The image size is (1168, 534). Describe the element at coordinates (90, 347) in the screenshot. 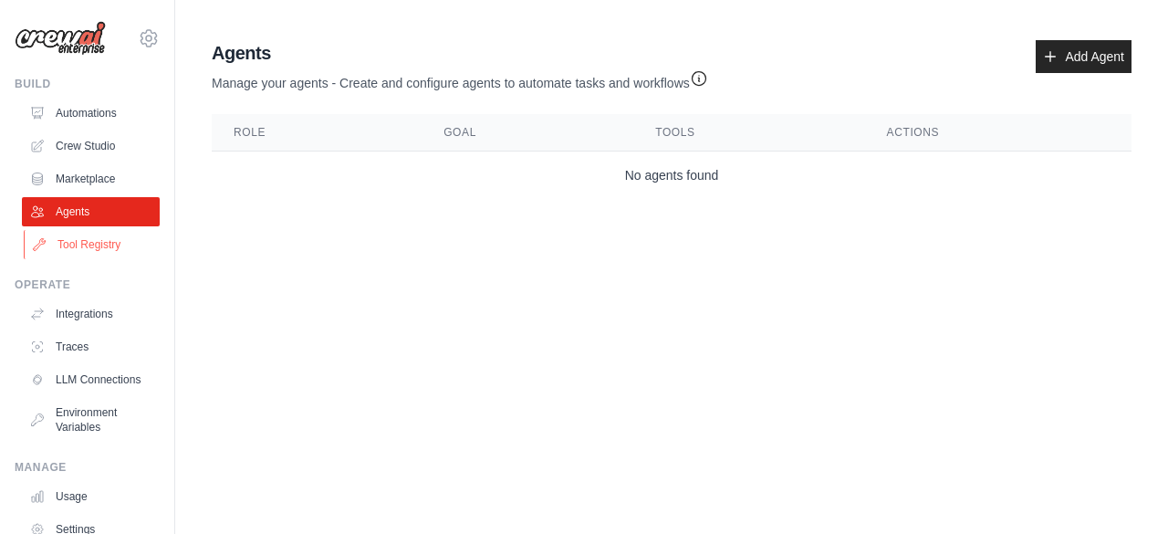

I see `a: Traces` at that location.